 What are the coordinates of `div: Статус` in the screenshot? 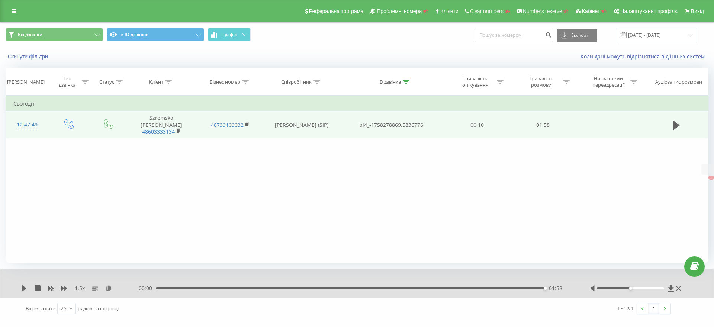 It's located at (107, 82).